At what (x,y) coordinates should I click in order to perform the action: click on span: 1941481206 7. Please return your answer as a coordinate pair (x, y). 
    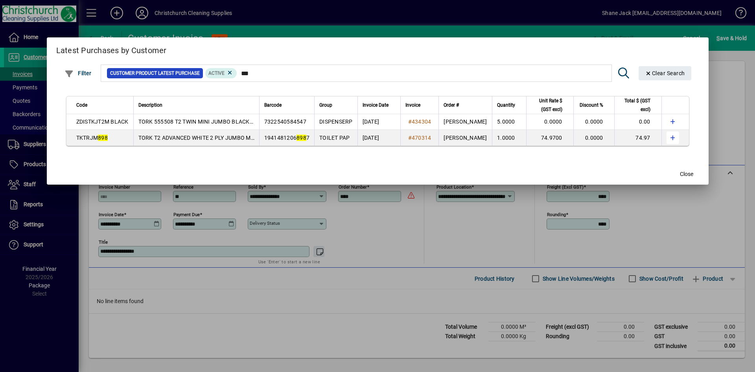
    Looking at the image, I should click on (287, 138).